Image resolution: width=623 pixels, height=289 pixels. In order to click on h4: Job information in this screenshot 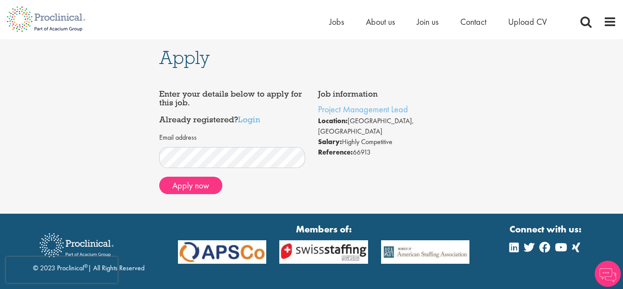, I will do `click(391, 94)`.